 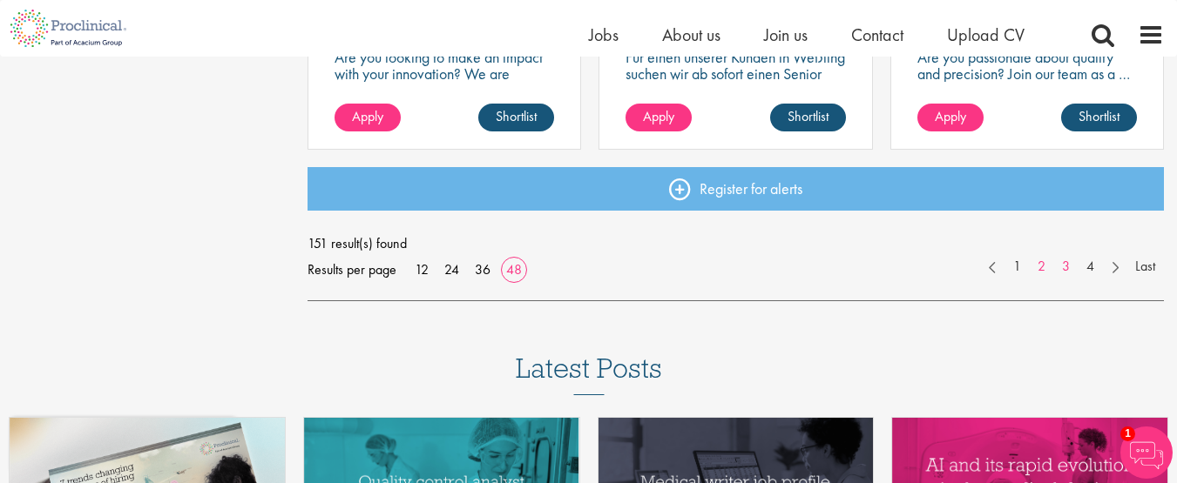 I want to click on span: Join us, so click(x=786, y=35).